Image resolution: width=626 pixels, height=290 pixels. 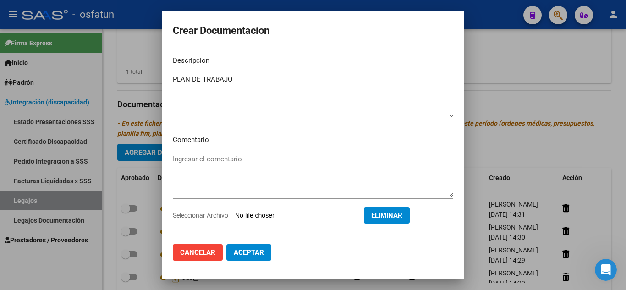 I want to click on span: Aceptar, so click(x=249, y=252).